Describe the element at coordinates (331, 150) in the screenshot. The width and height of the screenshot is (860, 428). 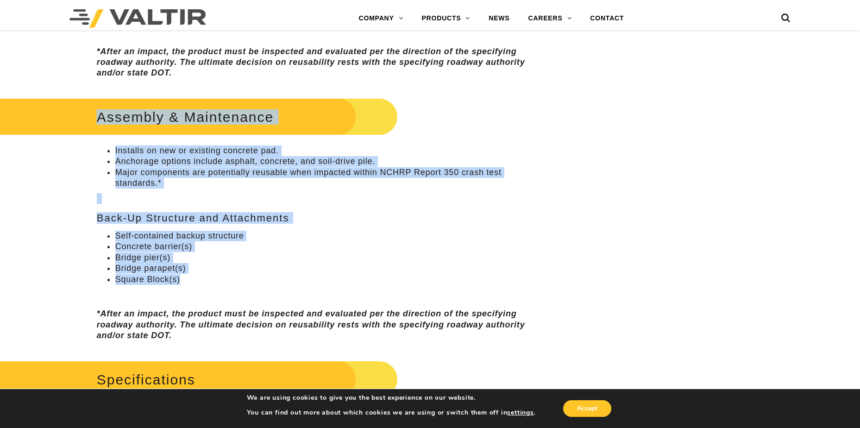
I see `li: Installs on new or existing concrete pad.` at that location.